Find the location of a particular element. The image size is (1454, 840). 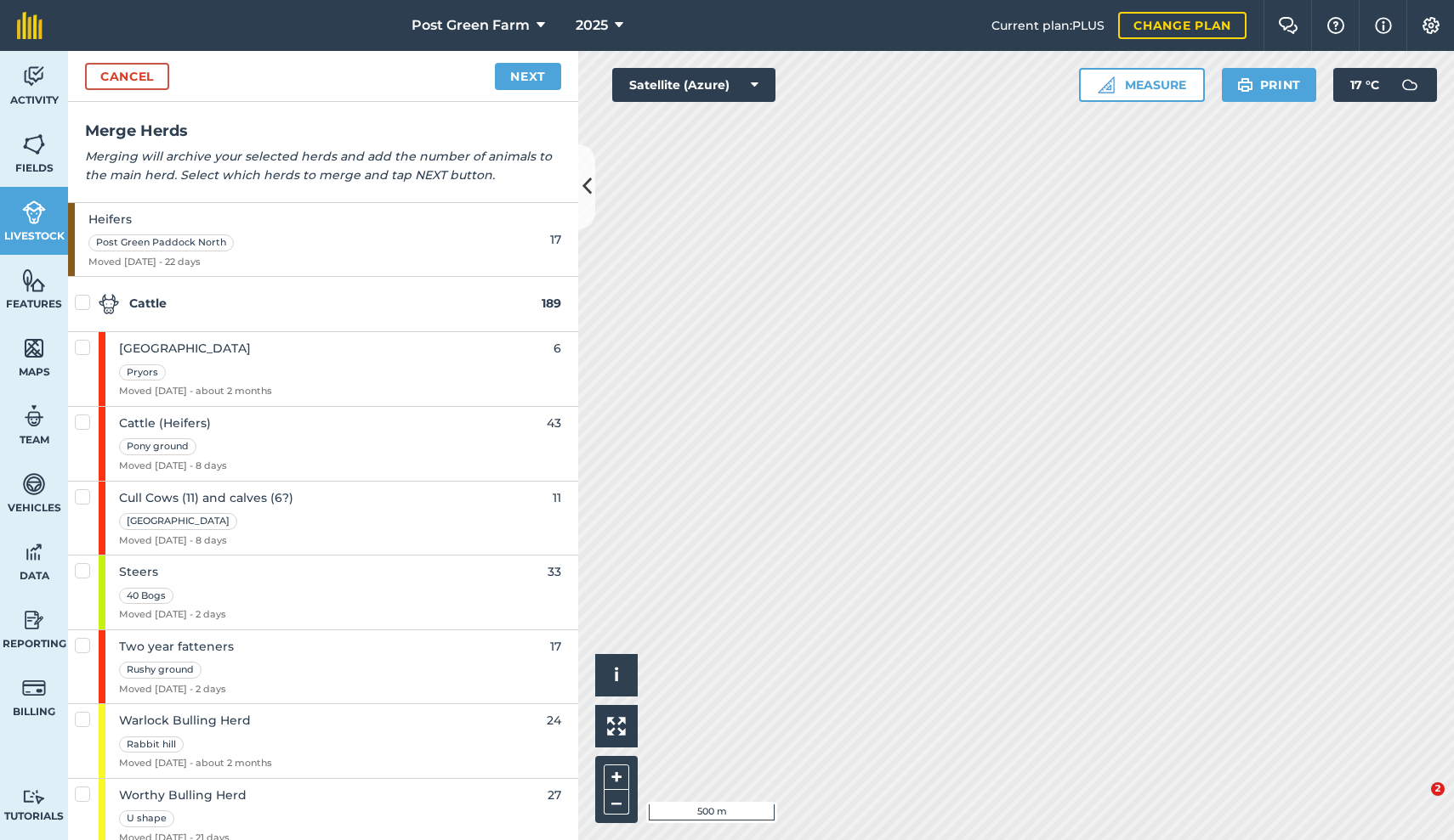

img: Two speech bubbles overlapping with the left bubble in the forefront is located at coordinates (1288, 26).